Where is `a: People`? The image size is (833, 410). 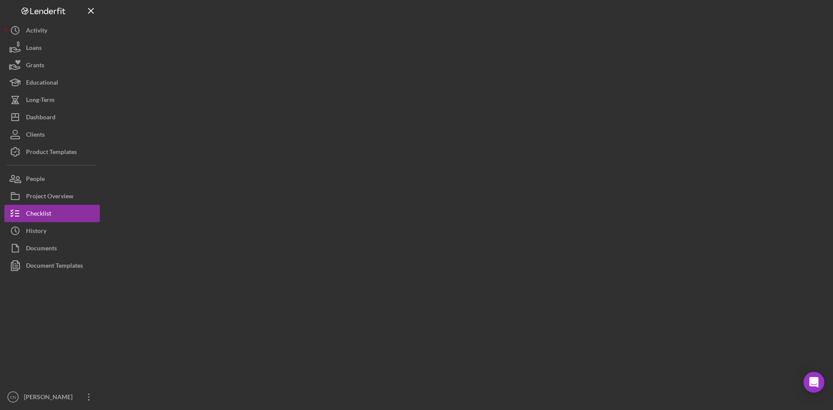
a: People is located at coordinates (52, 179).